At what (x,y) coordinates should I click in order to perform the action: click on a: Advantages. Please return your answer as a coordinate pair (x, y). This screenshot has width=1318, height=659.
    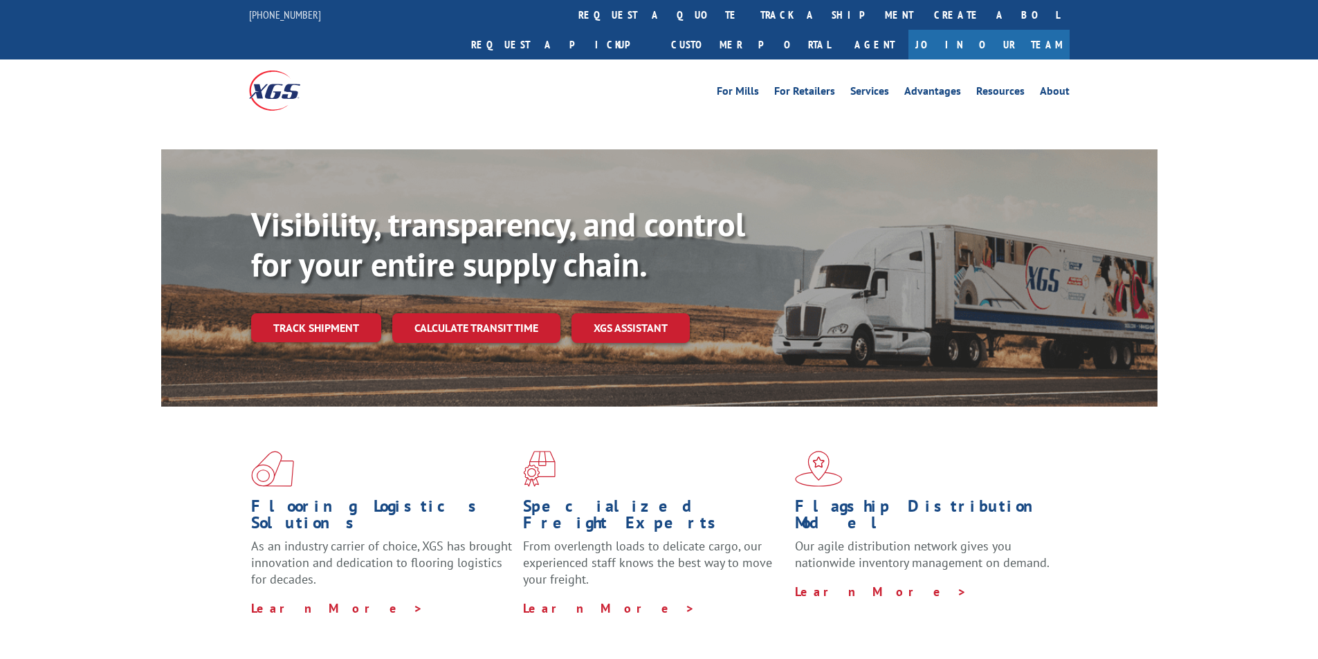
    Looking at the image, I should click on (933, 93).